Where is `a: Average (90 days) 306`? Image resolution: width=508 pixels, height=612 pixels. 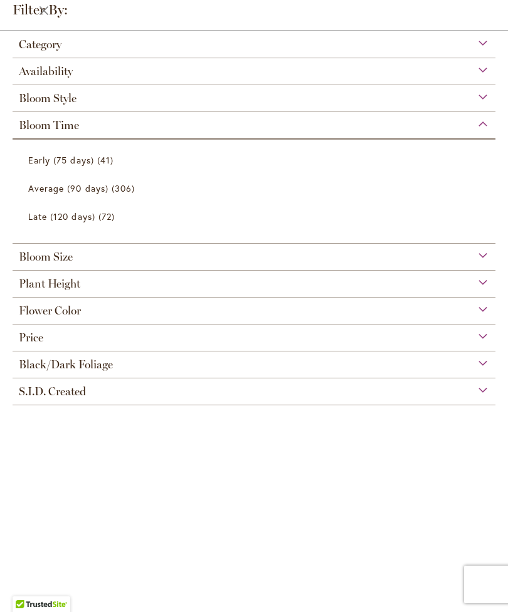 a: Average (90 days) 306 is located at coordinates (255, 188).